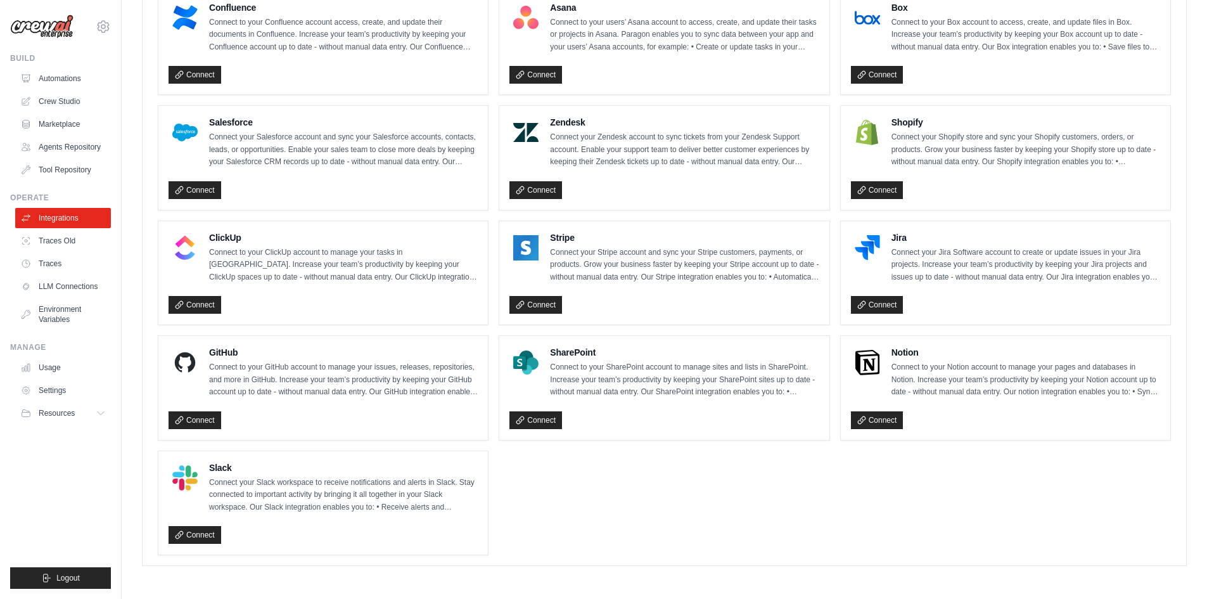 The width and height of the screenshot is (1207, 599). What do you see at coordinates (63, 286) in the screenshot?
I see `a: LLM Connections` at bounding box center [63, 286].